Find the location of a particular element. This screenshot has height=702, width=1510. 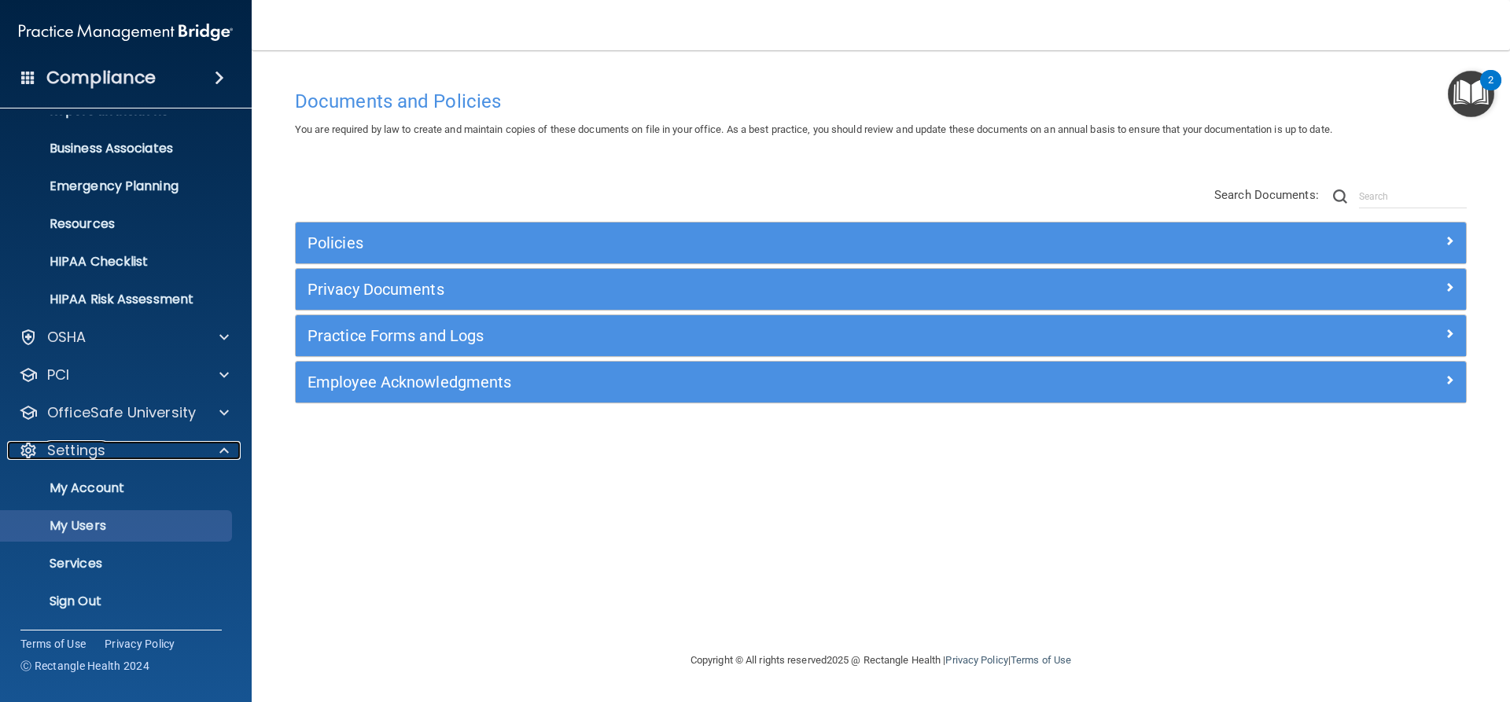

p: Sign Out is located at coordinates (117, 602).